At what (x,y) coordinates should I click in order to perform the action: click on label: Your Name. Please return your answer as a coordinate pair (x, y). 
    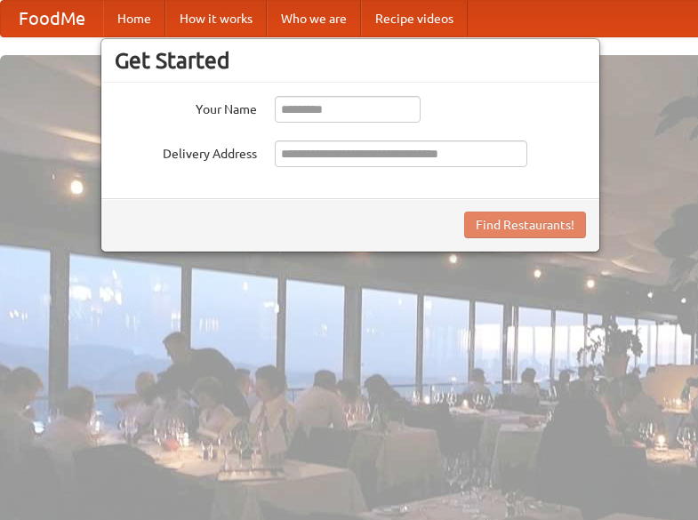
    Looking at the image, I should click on (186, 107).